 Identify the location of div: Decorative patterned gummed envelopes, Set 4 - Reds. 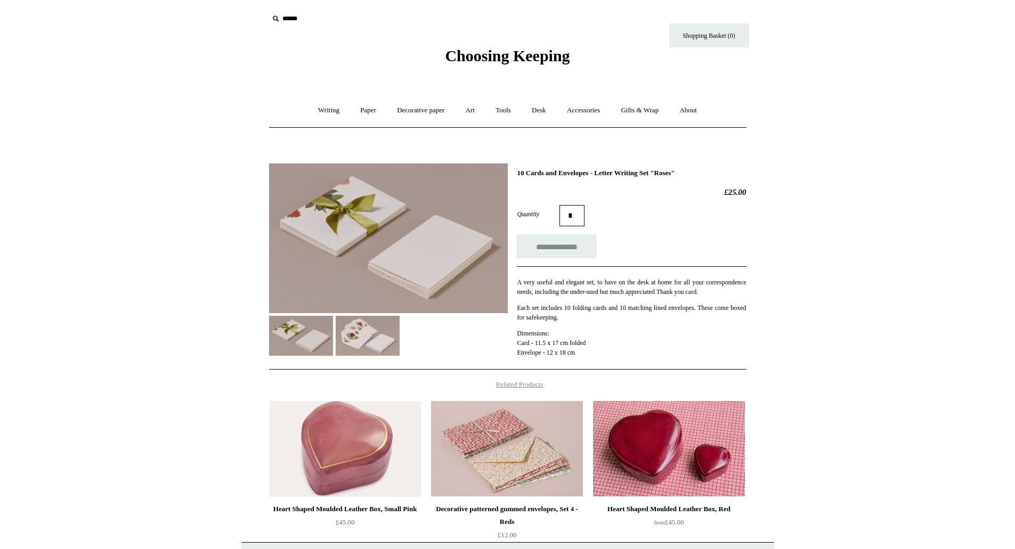
(507, 516).